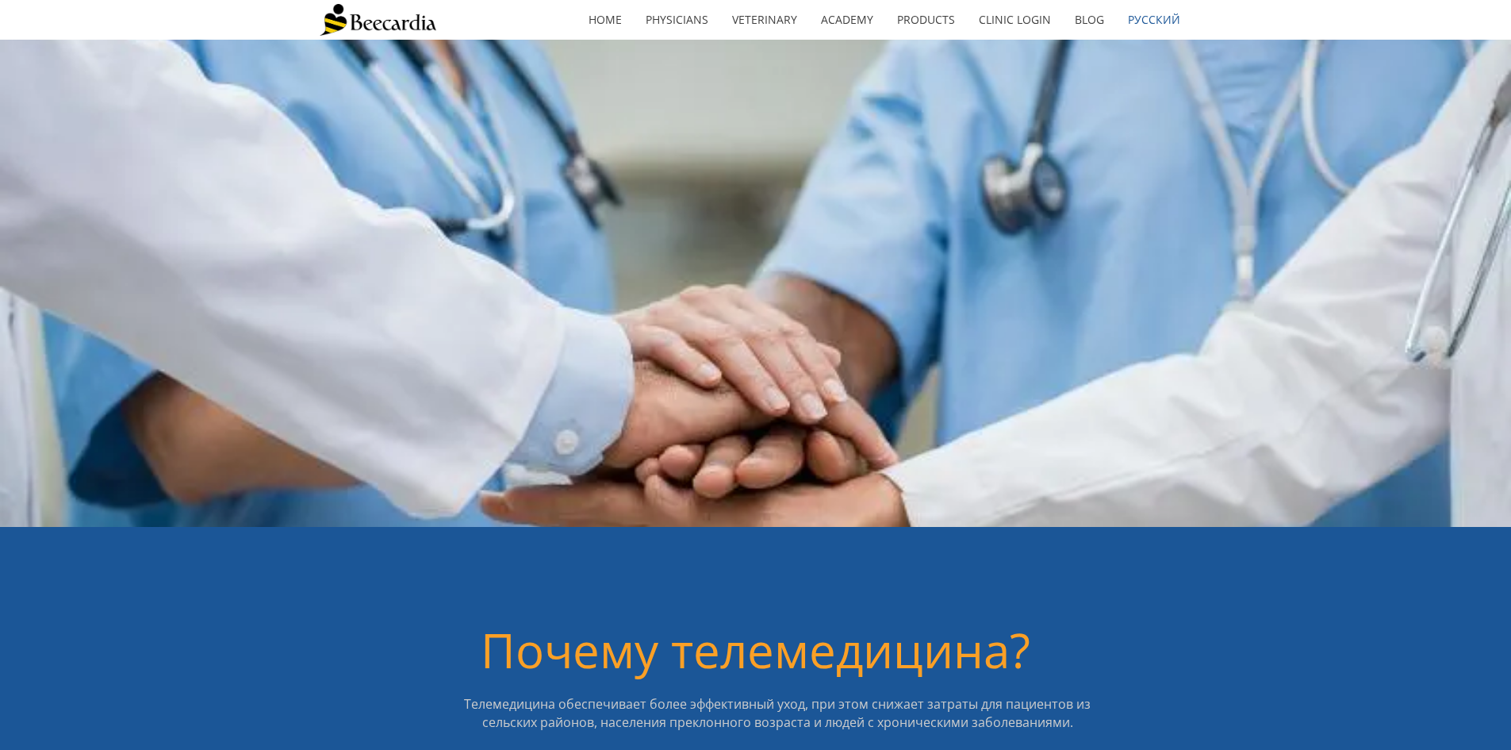 The width and height of the screenshot is (1511, 750). Describe the element at coordinates (847, 20) in the screenshot. I see `a: Academy` at that location.